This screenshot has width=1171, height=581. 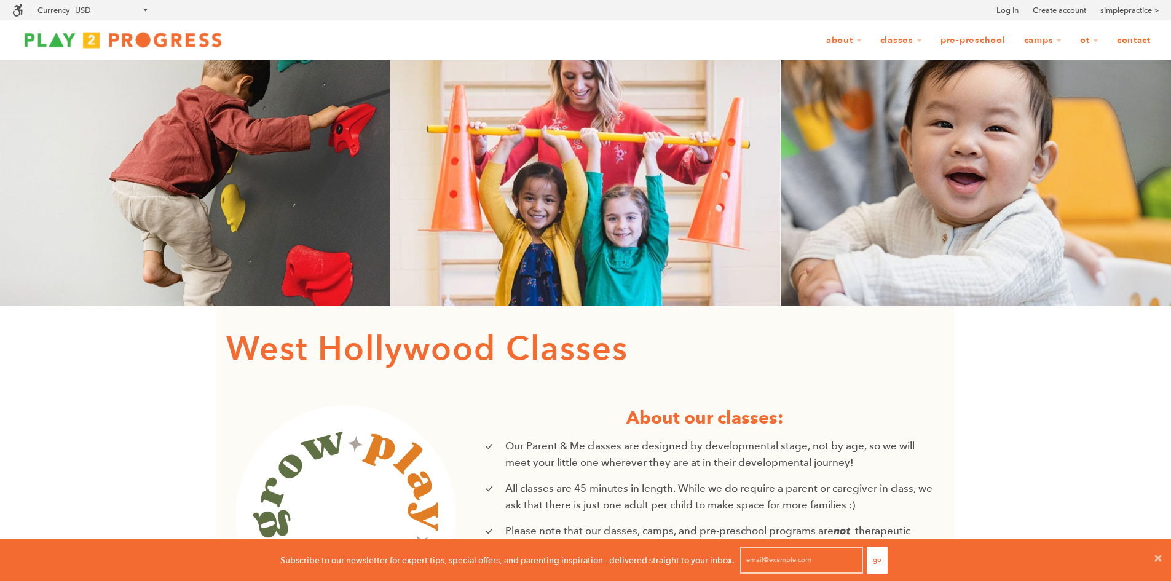 I want to click on p: Subscribe to our newsletter for expert tips, special offers, and parenting inspiration - delivere..., so click(x=507, y=560).